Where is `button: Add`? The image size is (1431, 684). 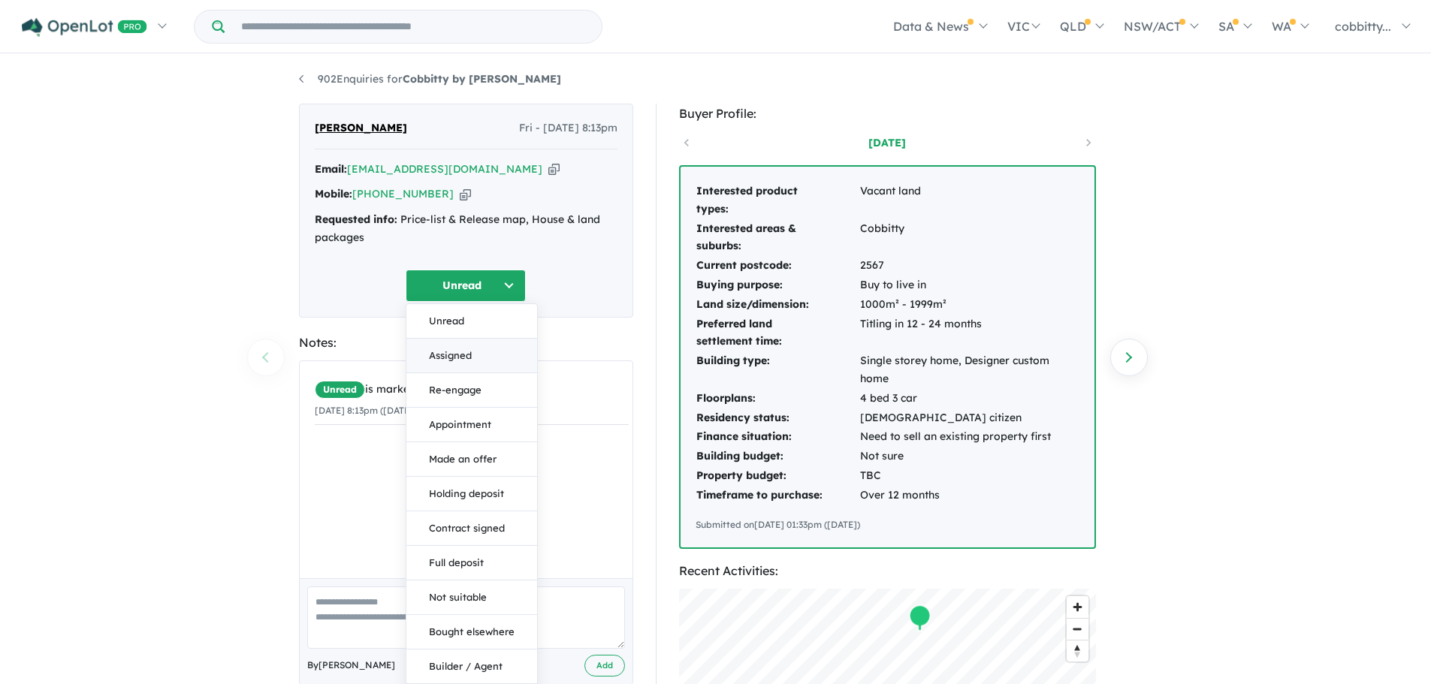 button: Add is located at coordinates (605, 666).